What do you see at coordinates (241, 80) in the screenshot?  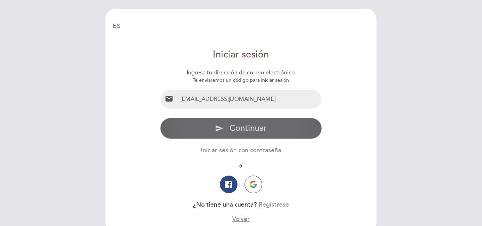 I see `div: Te enviaremos un código para iniciar sesión` at bounding box center [241, 80].